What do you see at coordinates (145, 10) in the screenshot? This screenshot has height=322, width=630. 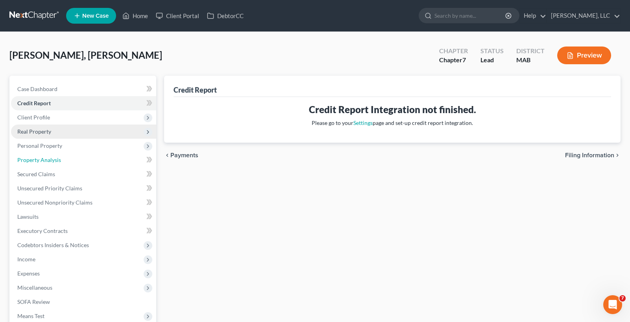 I see `div: Close` at bounding box center [145, 10].